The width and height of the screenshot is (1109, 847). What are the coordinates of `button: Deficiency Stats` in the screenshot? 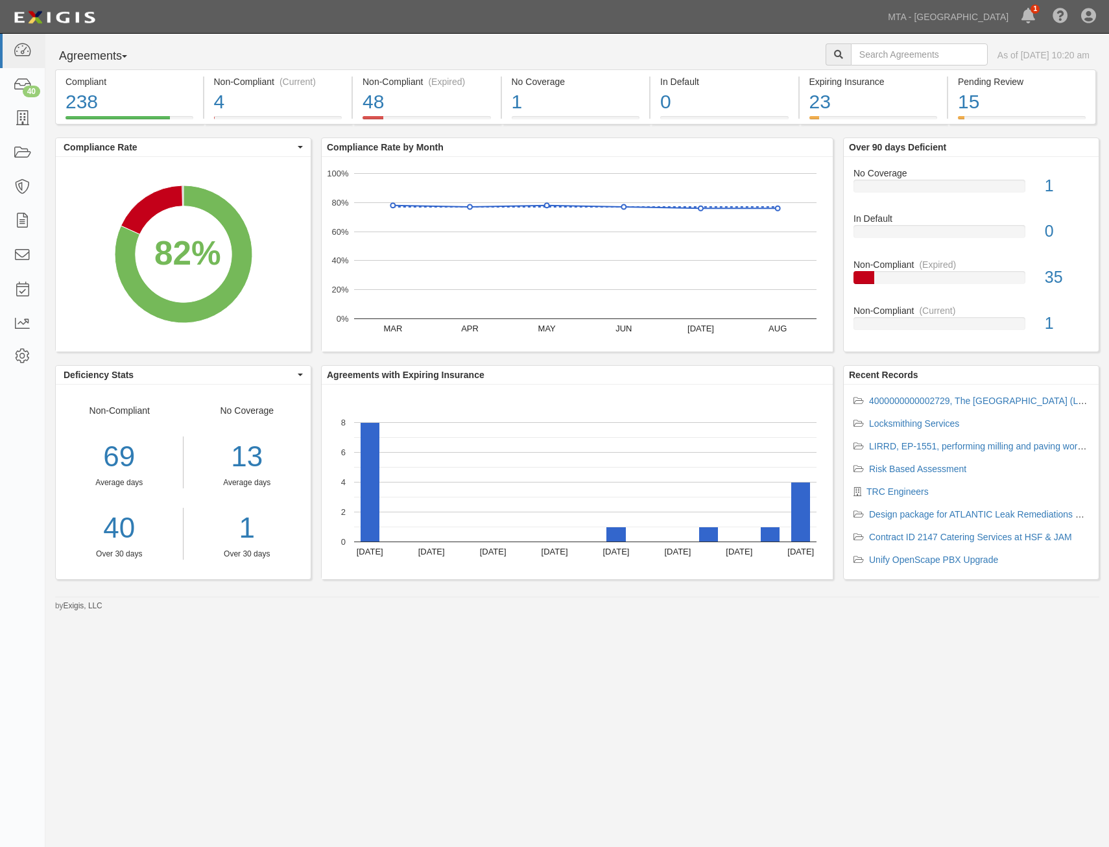 It's located at (183, 375).